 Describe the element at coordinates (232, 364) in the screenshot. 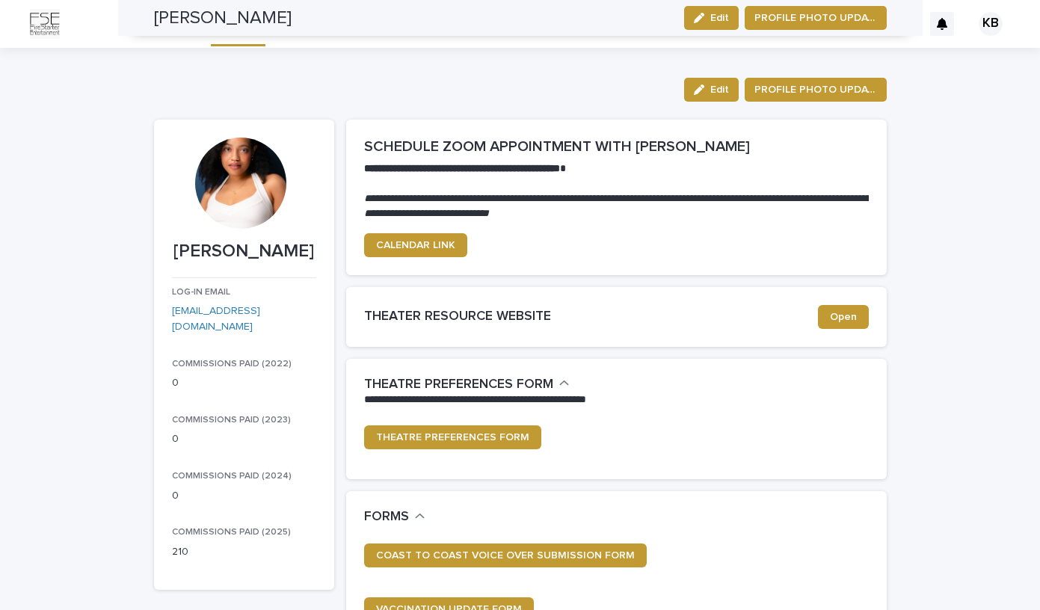

I see `span: COMMISSIONS PAID (2022)` at that location.